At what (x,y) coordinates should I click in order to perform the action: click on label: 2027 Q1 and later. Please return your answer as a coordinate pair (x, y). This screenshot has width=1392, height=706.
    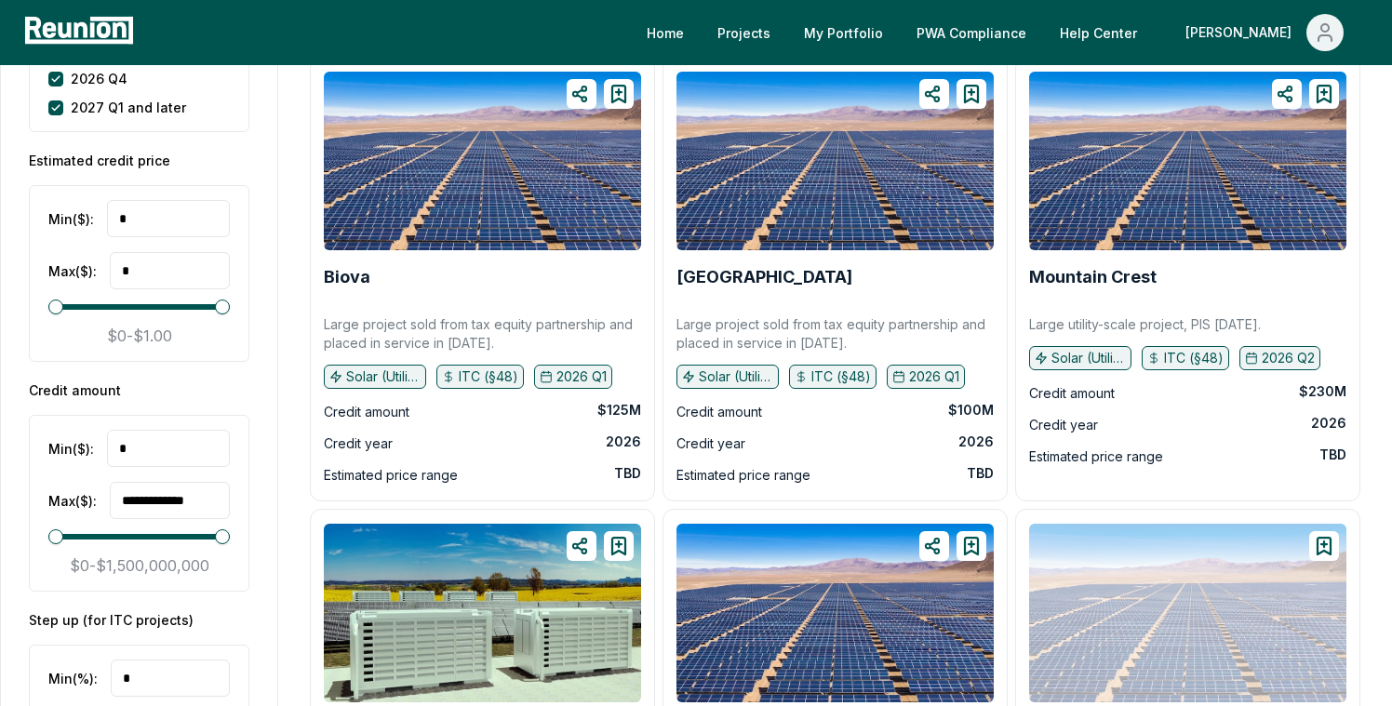
    Looking at the image, I should click on (128, 107).